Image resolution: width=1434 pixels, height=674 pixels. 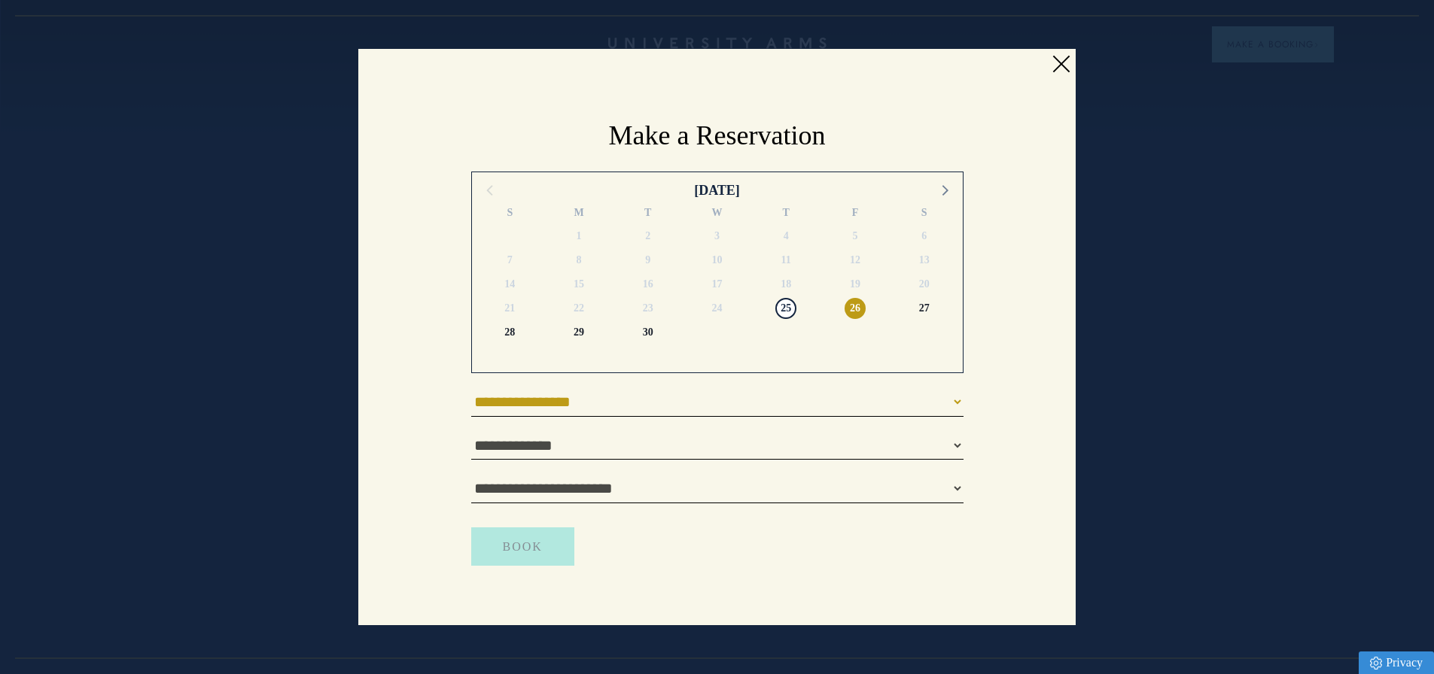 What do you see at coordinates (648, 309) in the screenshot?
I see `span: Tuesday, September 23, 2025` at bounding box center [648, 309].